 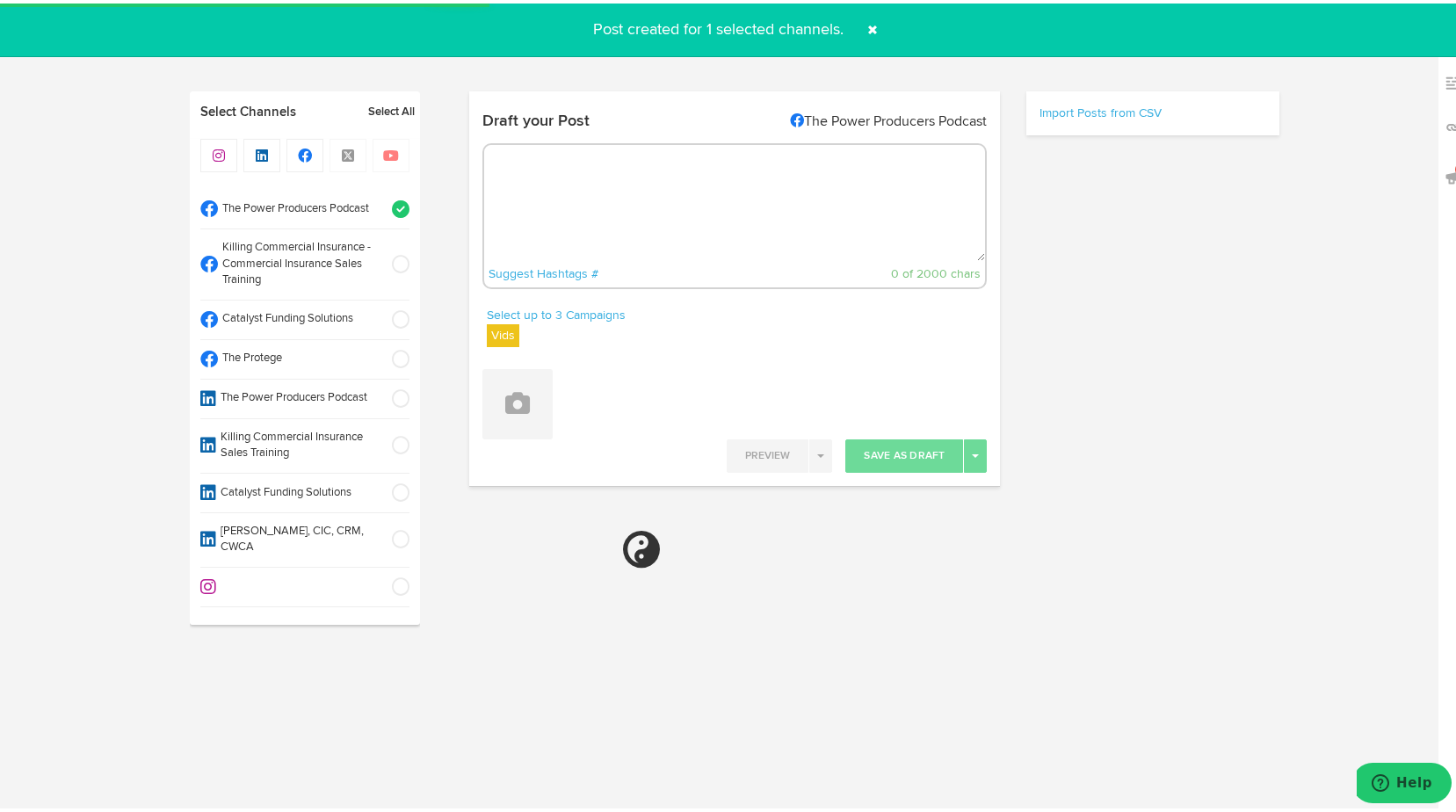 I want to click on span: Killing Commercial Insurance Sales Training, so click(x=297, y=442).